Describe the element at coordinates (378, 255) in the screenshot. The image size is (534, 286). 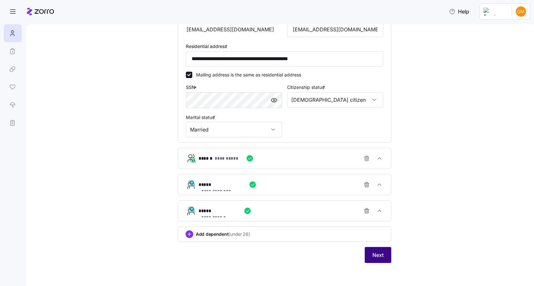
I see `span: Next` at that location.